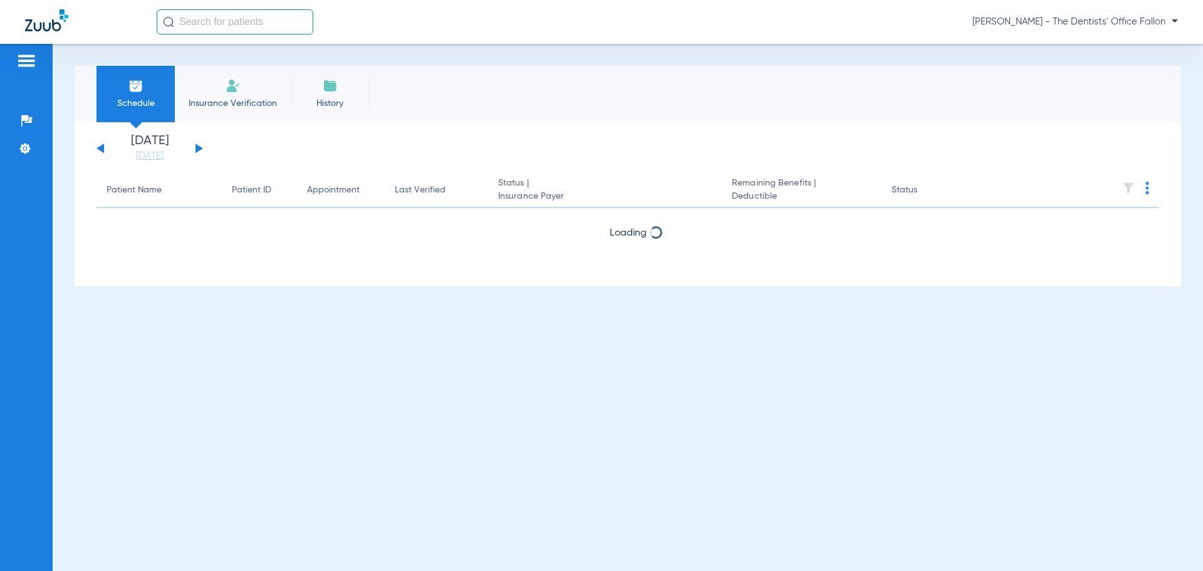  Describe the element at coordinates (136, 86) in the screenshot. I see `img: Schedule` at that location.